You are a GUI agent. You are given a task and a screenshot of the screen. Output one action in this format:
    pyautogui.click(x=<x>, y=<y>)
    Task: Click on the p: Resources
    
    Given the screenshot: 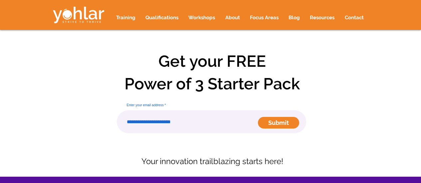 What is the action you would take?
    pyautogui.click(x=322, y=18)
    